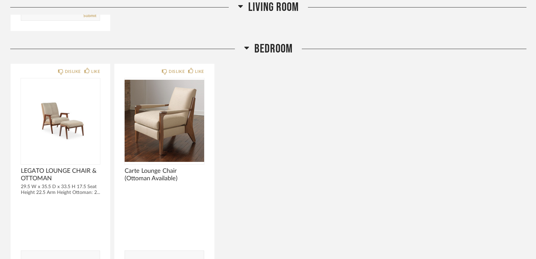  Describe the element at coordinates (164, 175) in the screenshot. I see `span: Carte Lounge Chair (Ottoman Available)` at that location.